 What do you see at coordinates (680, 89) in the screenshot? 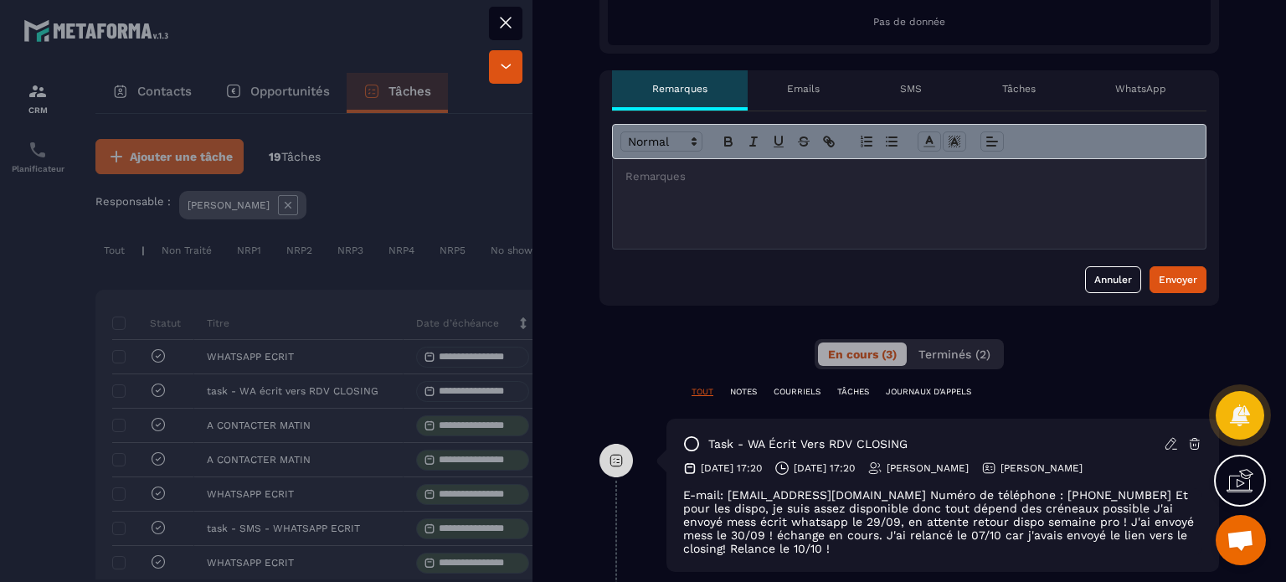
I see `p: Remarques` at bounding box center [680, 89].